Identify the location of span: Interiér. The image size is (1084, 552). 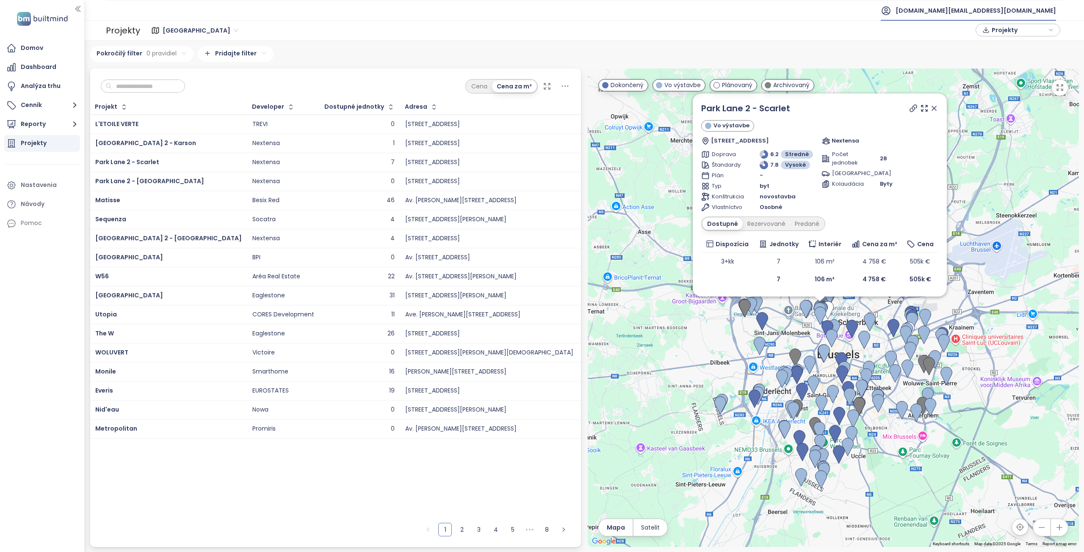
(830, 244).